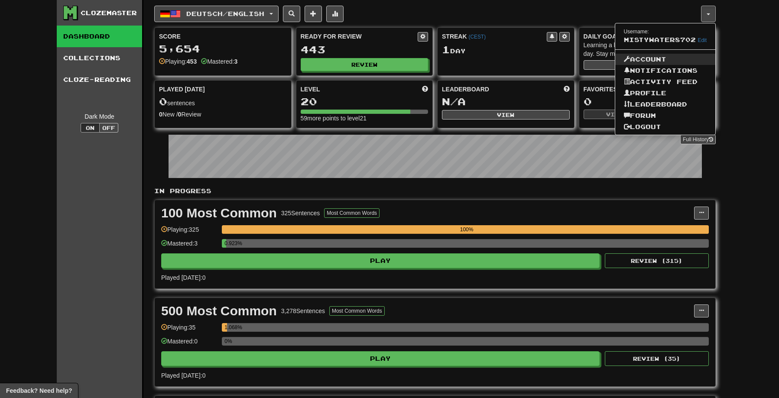  I want to click on small: Username:, so click(636, 32).